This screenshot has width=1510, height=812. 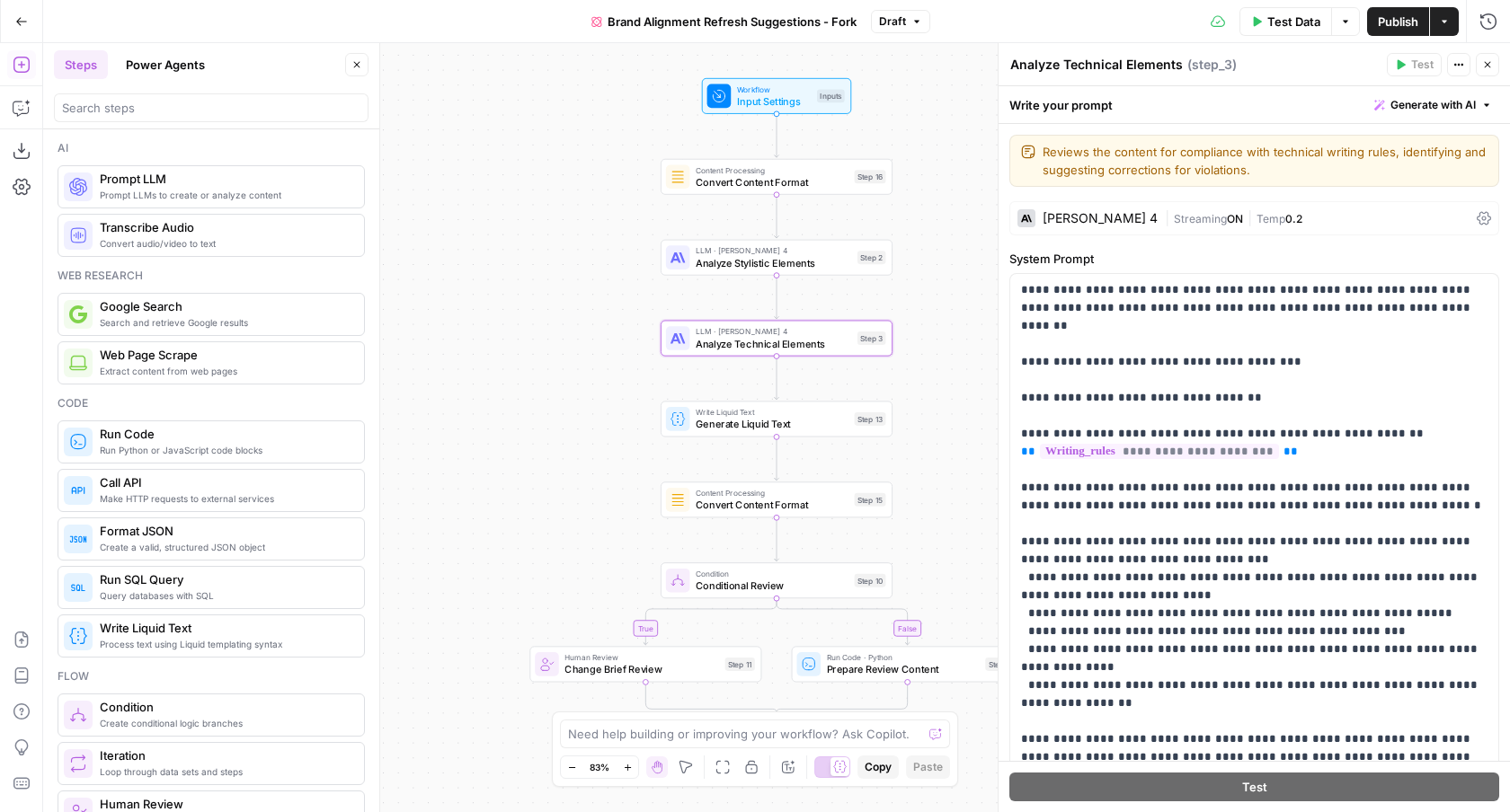 What do you see at coordinates (830, 96) in the screenshot?
I see `div: Inputs` at bounding box center [830, 96].